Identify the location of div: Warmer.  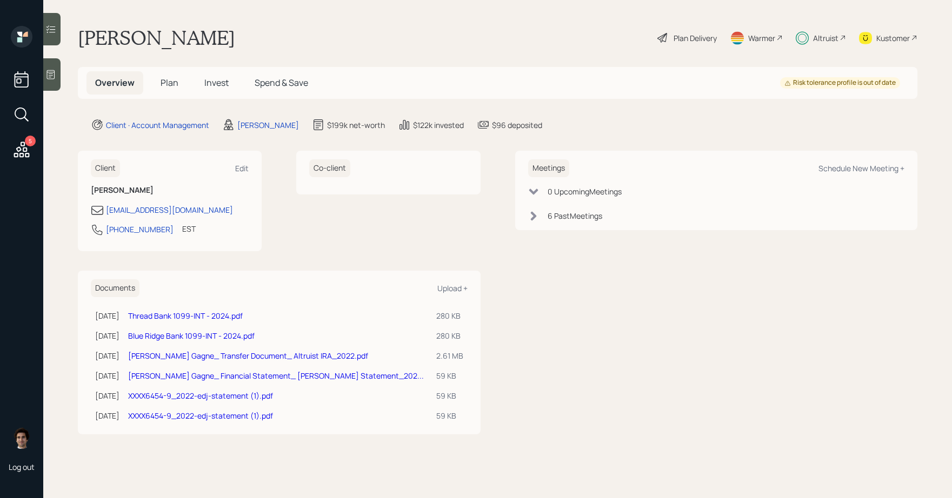
(761, 38).